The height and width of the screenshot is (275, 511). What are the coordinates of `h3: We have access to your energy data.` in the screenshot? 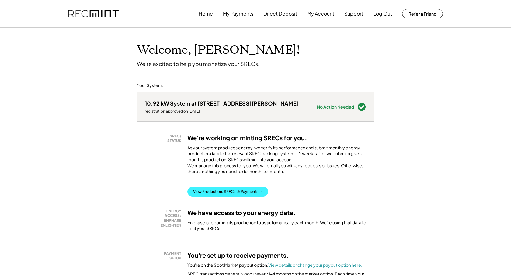 It's located at (241, 212).